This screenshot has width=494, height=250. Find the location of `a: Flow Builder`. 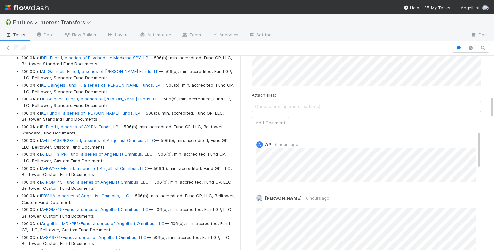

a: Flow Builder is located at coordinates (80, 35).